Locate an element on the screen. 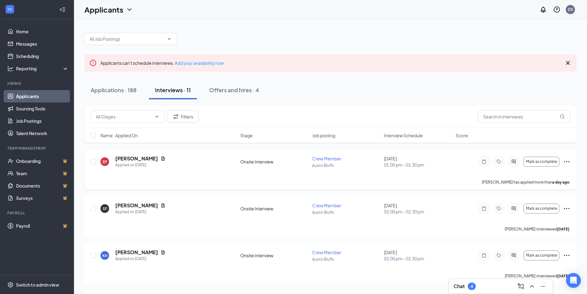 The height and width of the screenshot is (294, 587). div: Hiring is located at coordinates (37, 83).